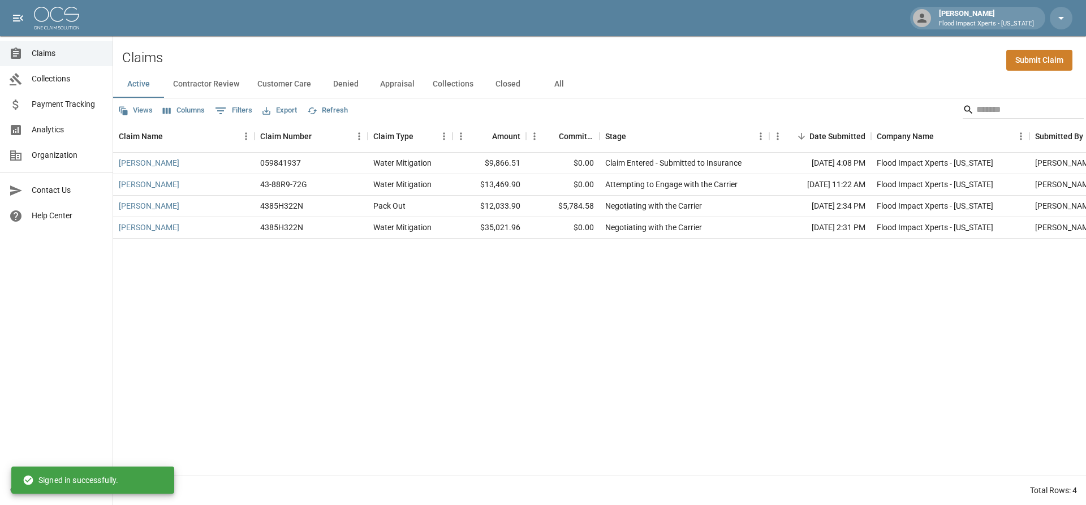 The image size is (1086, 505). Describe the element at coordinates (563, 207) in the screenshot. I see `div: $5,784.58` at that location.